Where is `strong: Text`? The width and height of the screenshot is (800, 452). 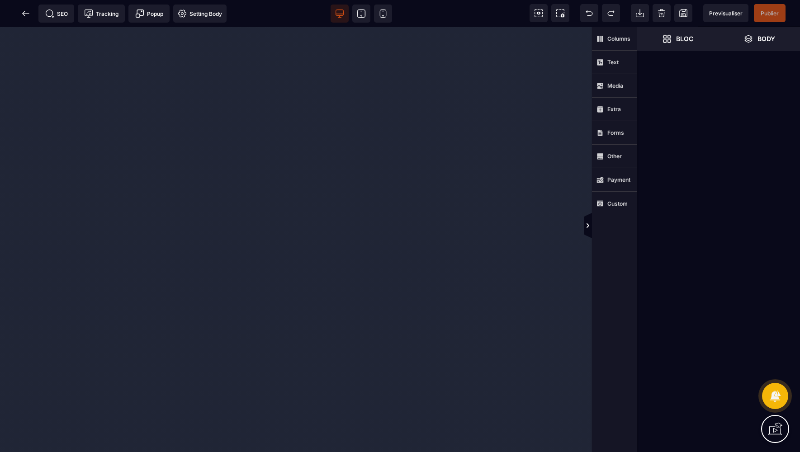
strong: Text is located at coordinates (613, 62).